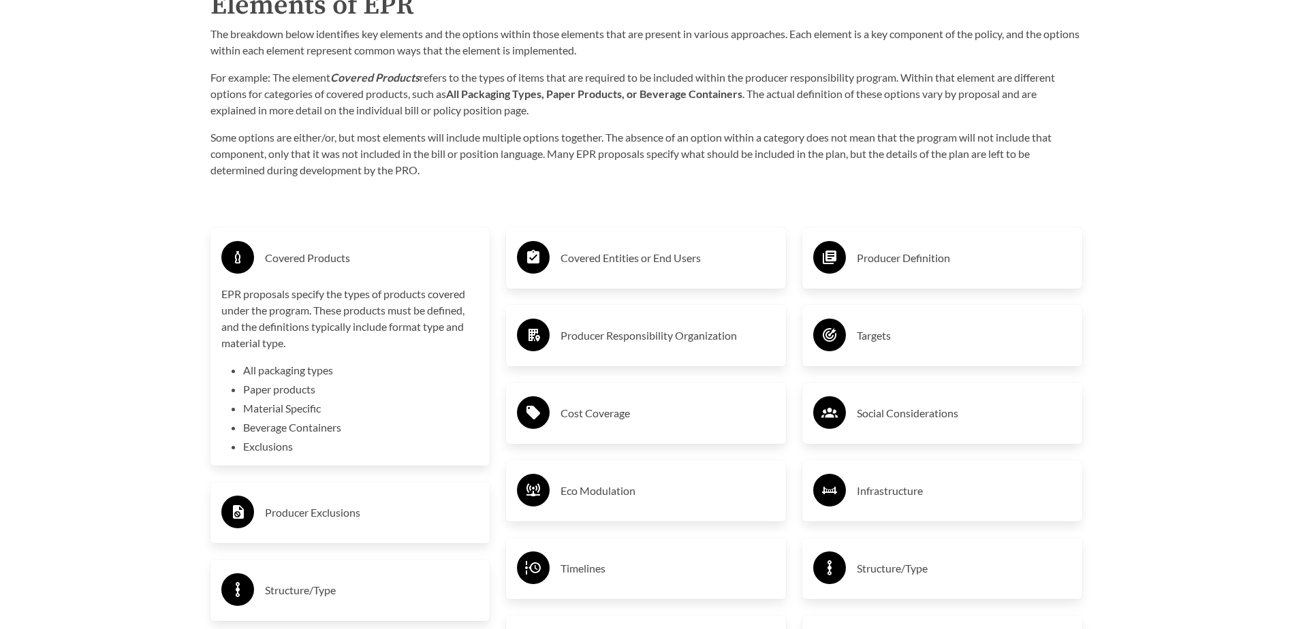  What do you see at coordinates (361, 447) in the screenshot?
I see `li: Exclusions` at bounding box center [361, 447].